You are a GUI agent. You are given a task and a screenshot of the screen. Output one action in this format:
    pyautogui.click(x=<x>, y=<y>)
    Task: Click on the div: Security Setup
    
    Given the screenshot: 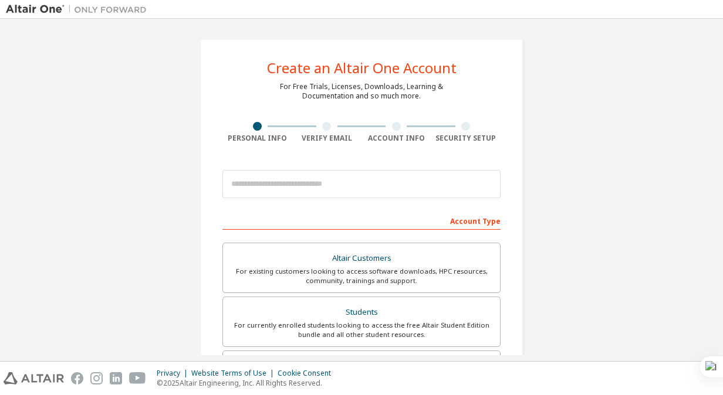 What is the action you would take?
    pyautogui.click(x=466, y=138)
    